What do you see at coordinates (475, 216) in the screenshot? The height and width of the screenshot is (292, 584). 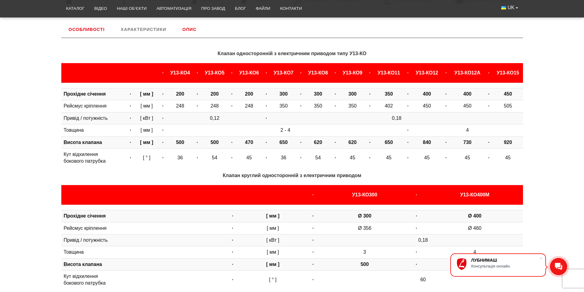 I see `b: Ø 400` at bounding box center [475, 216].